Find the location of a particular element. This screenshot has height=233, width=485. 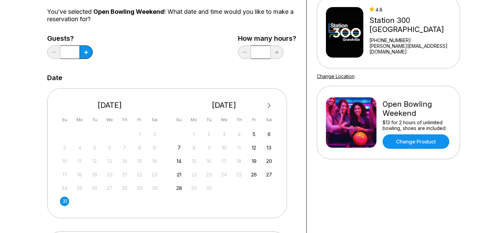

div: Not available Monday, August 25th, 2025 is located at coordinates (79, 188).